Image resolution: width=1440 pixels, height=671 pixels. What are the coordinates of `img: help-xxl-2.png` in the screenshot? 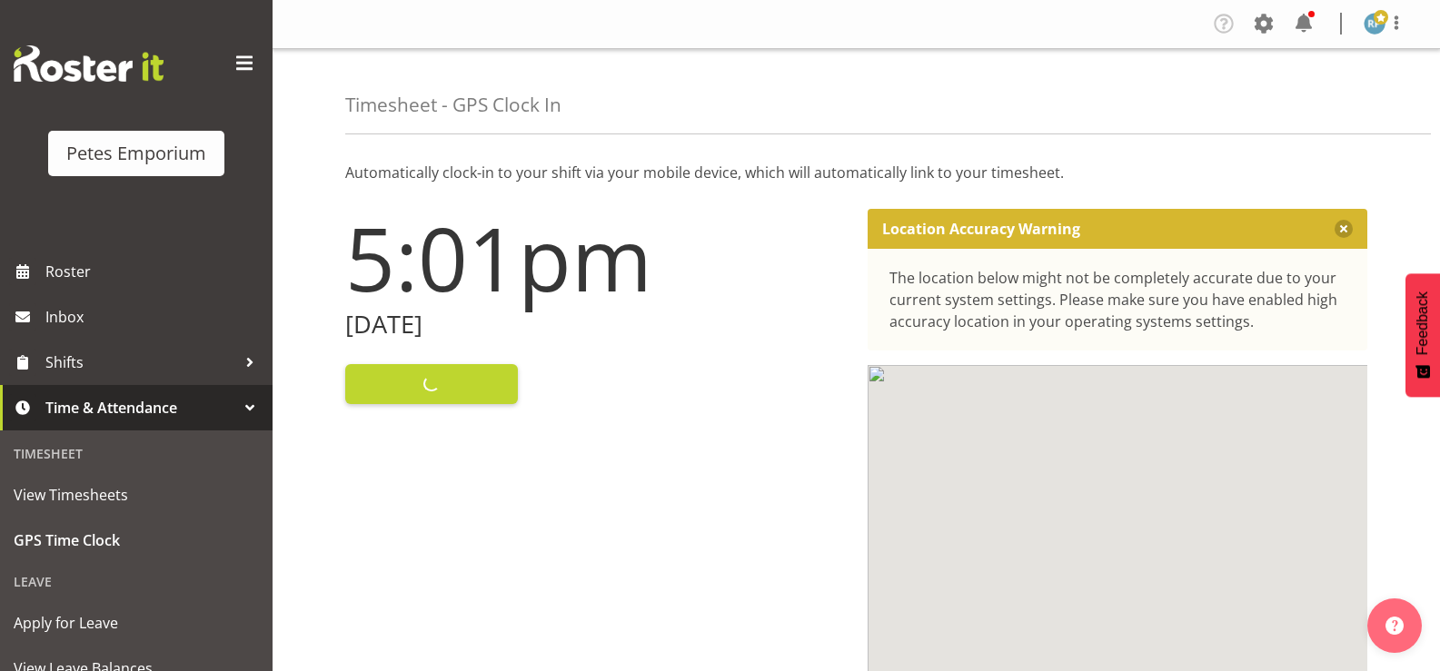 It's located at (1394, 626).